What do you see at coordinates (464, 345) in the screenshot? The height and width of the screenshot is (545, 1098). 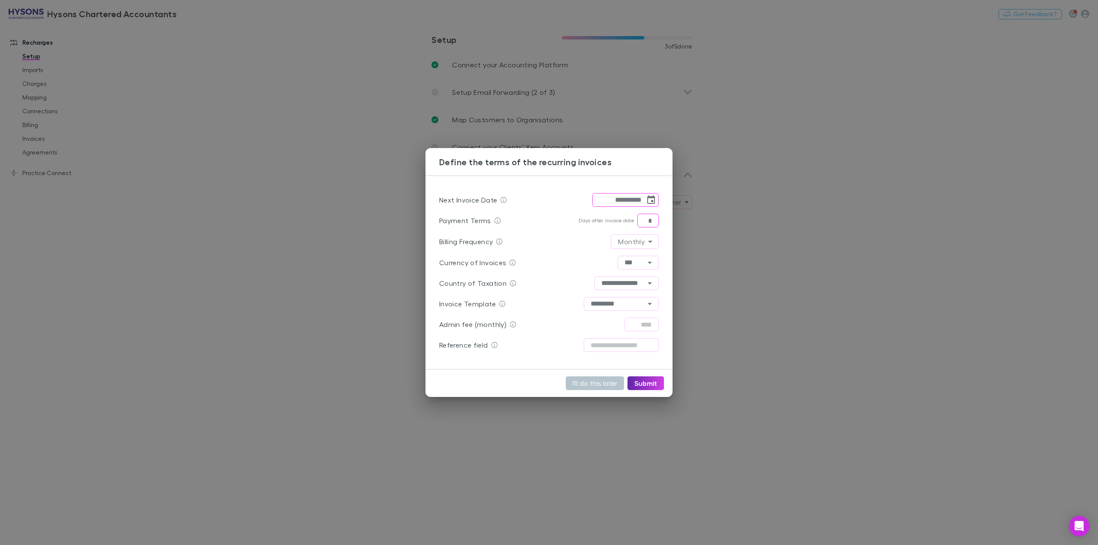 I see `p: Reference field` at bounding box center [464, 345].